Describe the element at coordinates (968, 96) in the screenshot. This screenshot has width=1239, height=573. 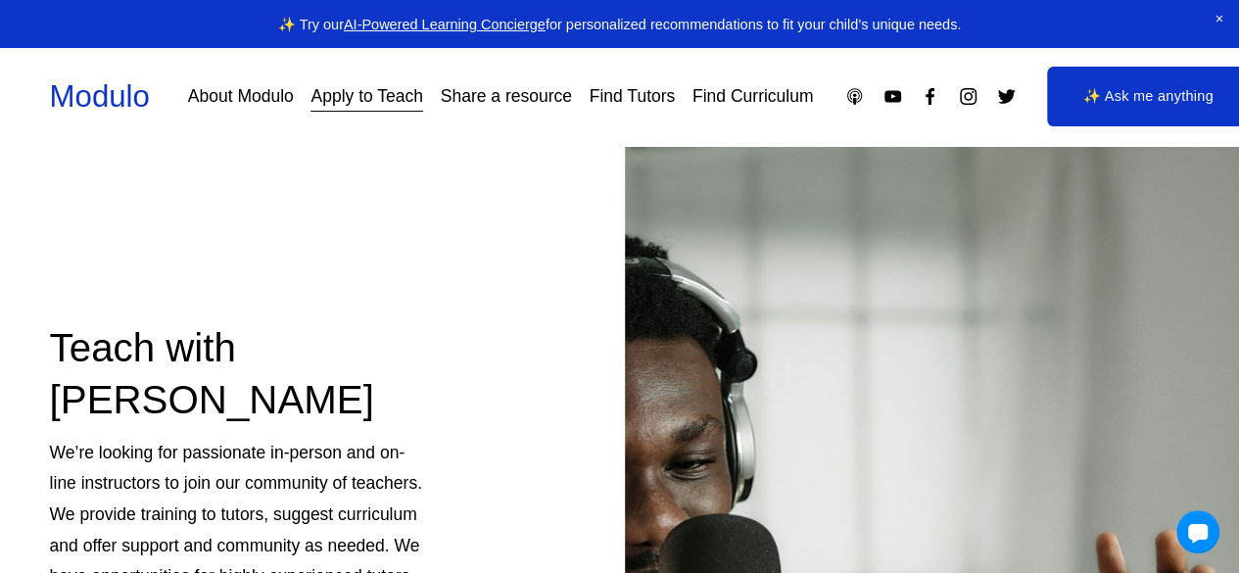
I see `a: Instagram` at that location.